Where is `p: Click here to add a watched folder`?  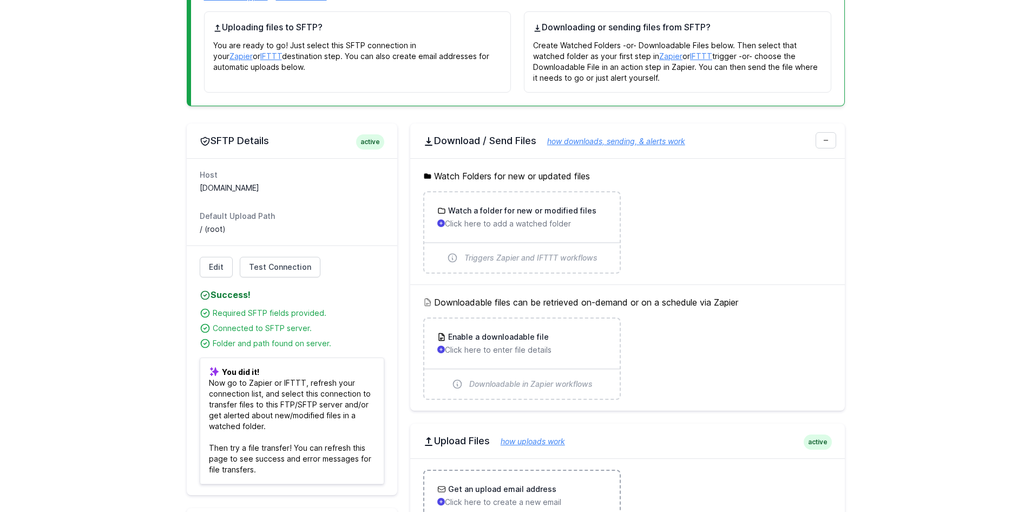
p: Click here to add a watched folder is located at coordinates (522, 224).